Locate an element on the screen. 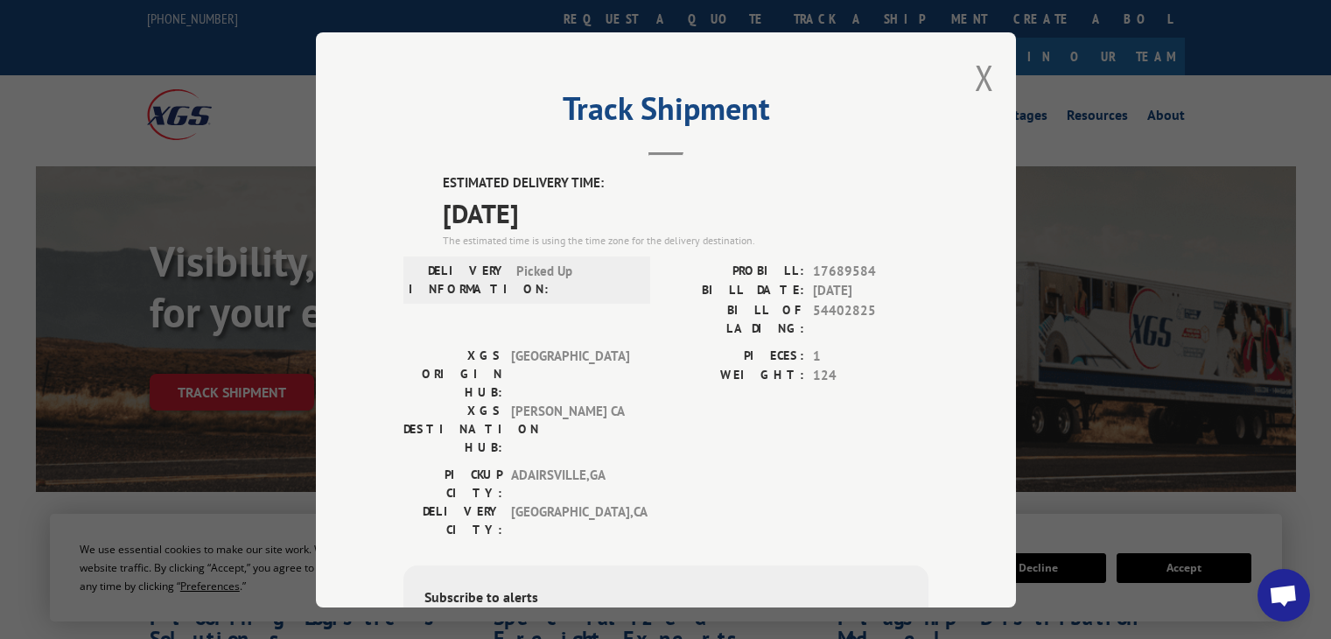 The width and height of the screenshot is (1331, 639). label: PIECES: is located at coordinates (735, 355).